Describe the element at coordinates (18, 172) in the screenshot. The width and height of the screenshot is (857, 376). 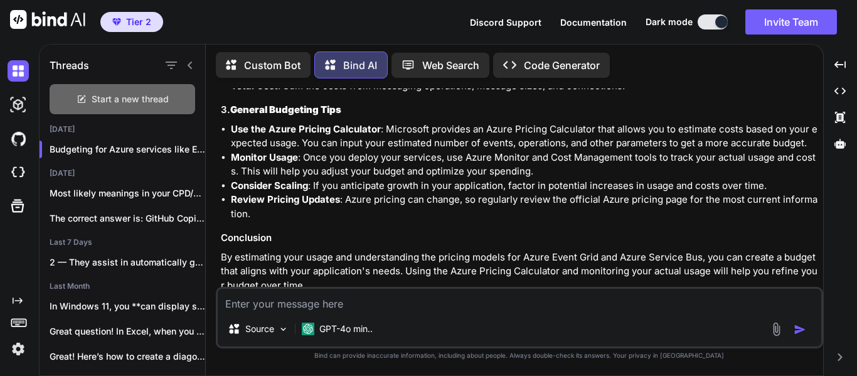
I see `img: cloudideIcon` at that location.